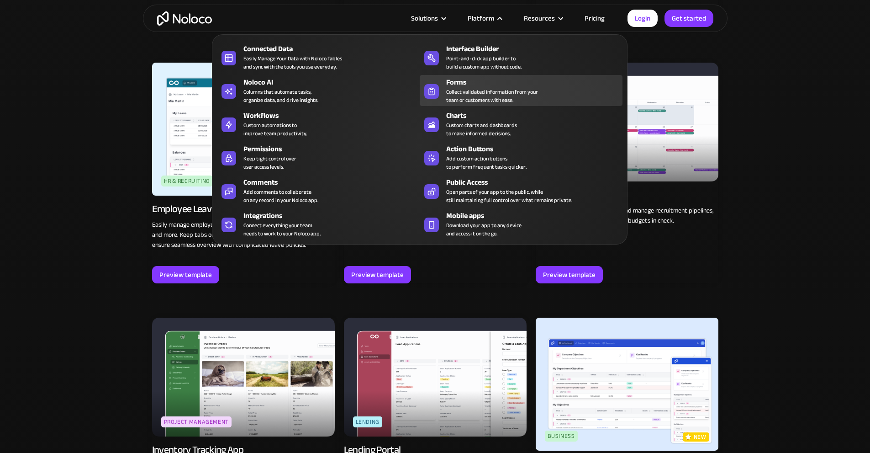 Image resolution: width=870 pixels, height=453 pixels. Describe the element at coordinates (333, 216) in the screenshot. I see `div: Integrations` at that location.